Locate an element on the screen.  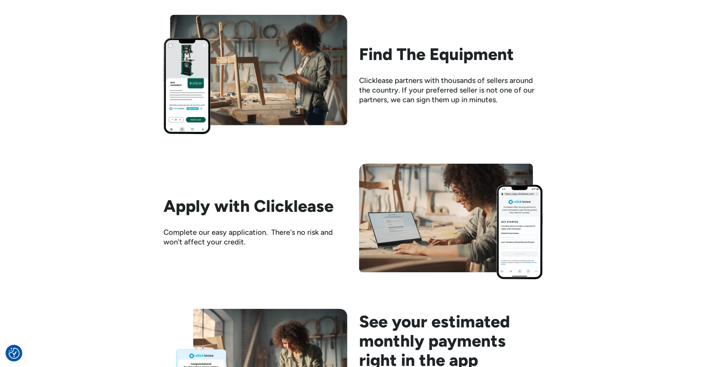
h2: Find The Equipment is located at coordinates (451, 54).